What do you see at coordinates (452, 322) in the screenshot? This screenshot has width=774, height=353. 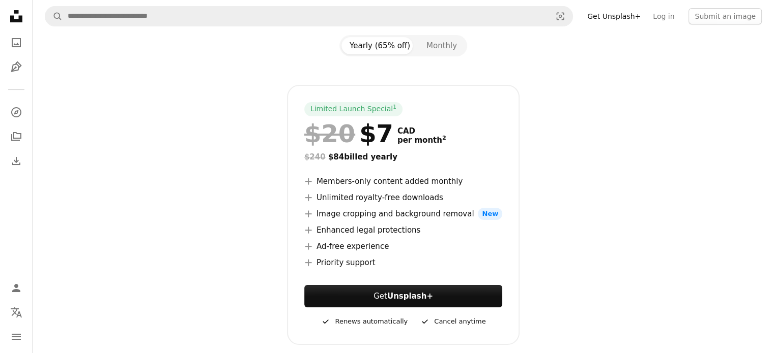 I see `div: Cancel anytime` at bounding box center [452, 322].